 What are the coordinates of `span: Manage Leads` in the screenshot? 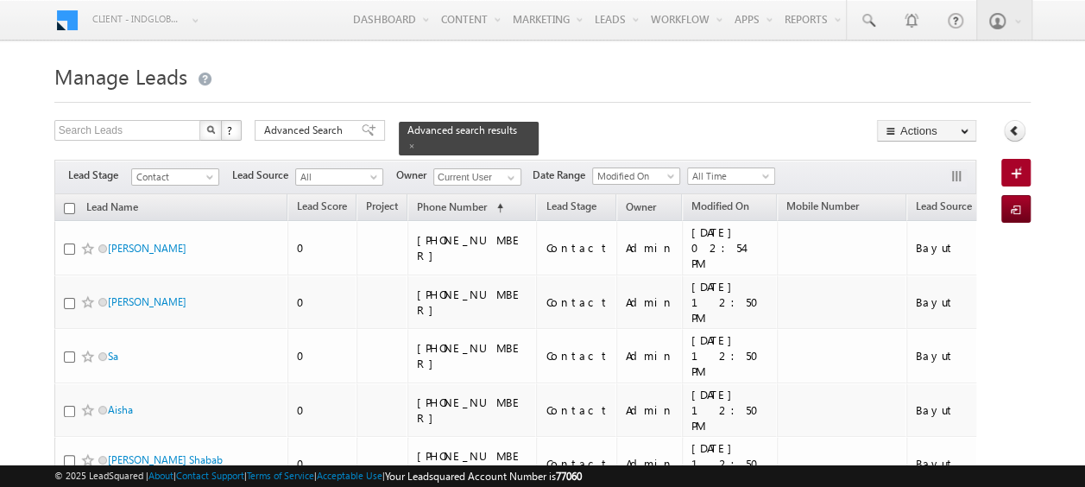 It's located at (121, 76).